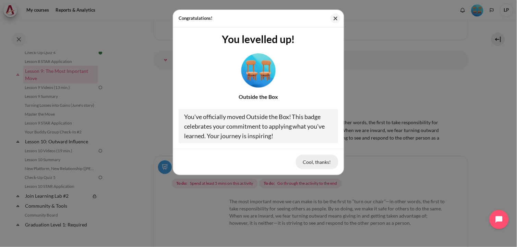 This screenshot has width=517, height=247. What do you see at coordinates (258, 70) in the screenshot?
I see `img: Level #4` at bounding box center [258, 70].